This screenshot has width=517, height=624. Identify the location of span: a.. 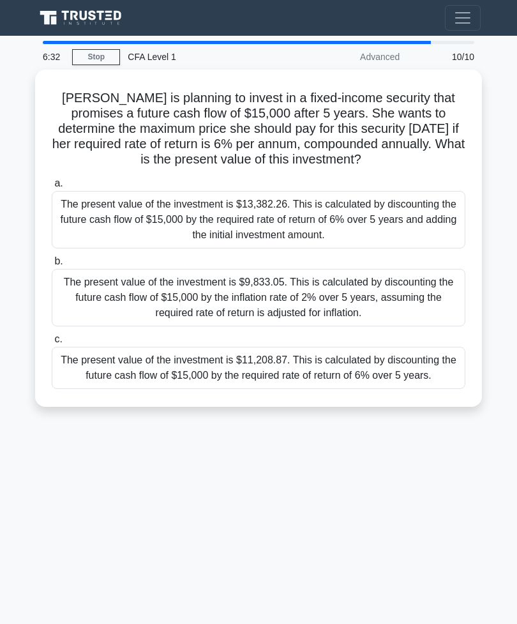
(58, 183).